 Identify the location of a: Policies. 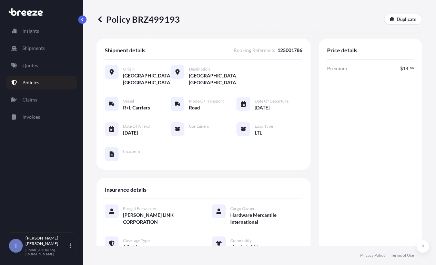
(41, 83).